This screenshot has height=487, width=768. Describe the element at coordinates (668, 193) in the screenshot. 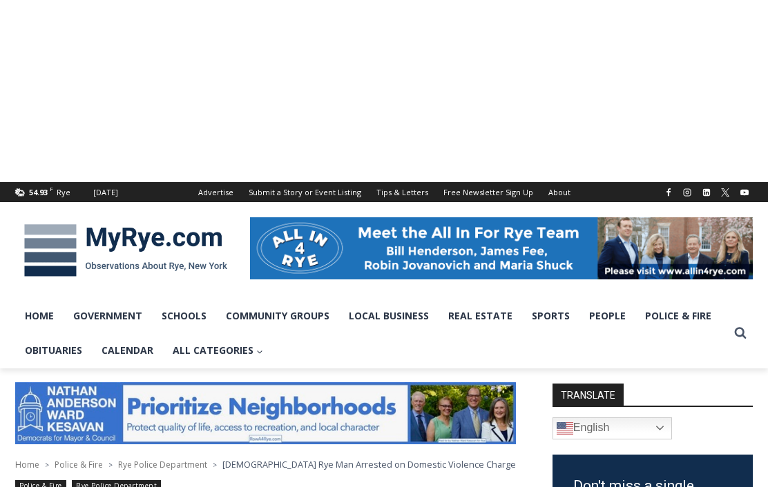

I see `a: Facebook` at that location.